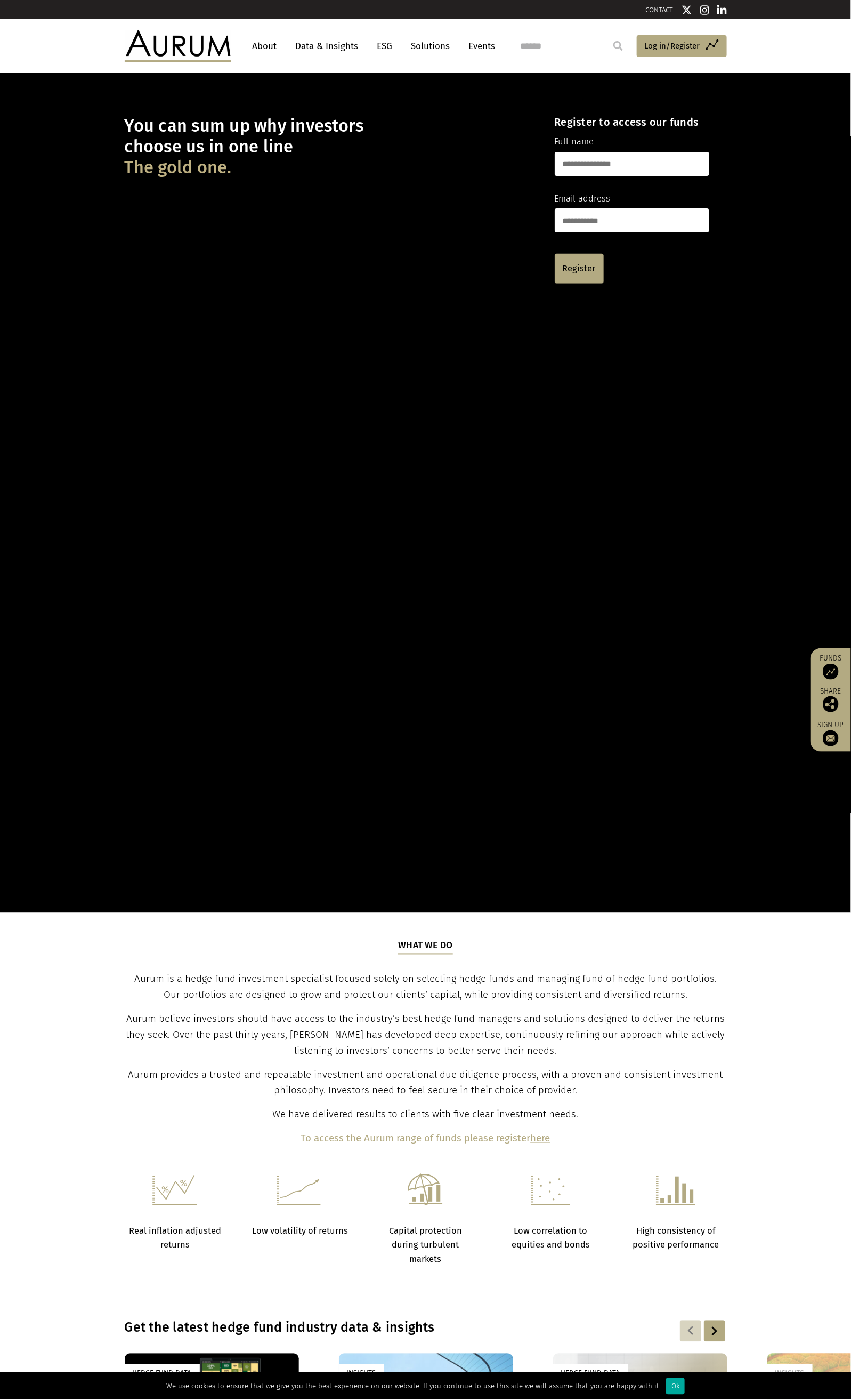 Image resolution: width=851 pixels, height=1400 pixels. I want to click on a: CONTACT, so click(660, 10).